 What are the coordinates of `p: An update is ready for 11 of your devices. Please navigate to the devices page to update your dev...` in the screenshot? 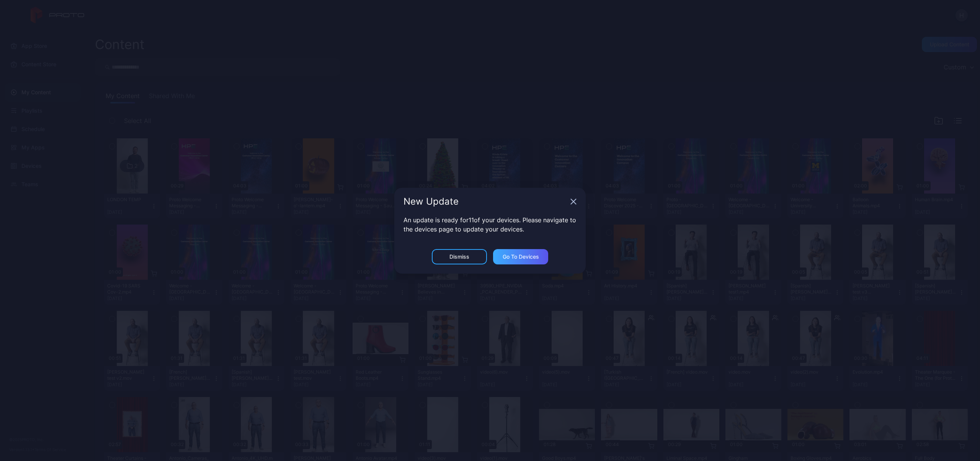 It's located at (490, 224).